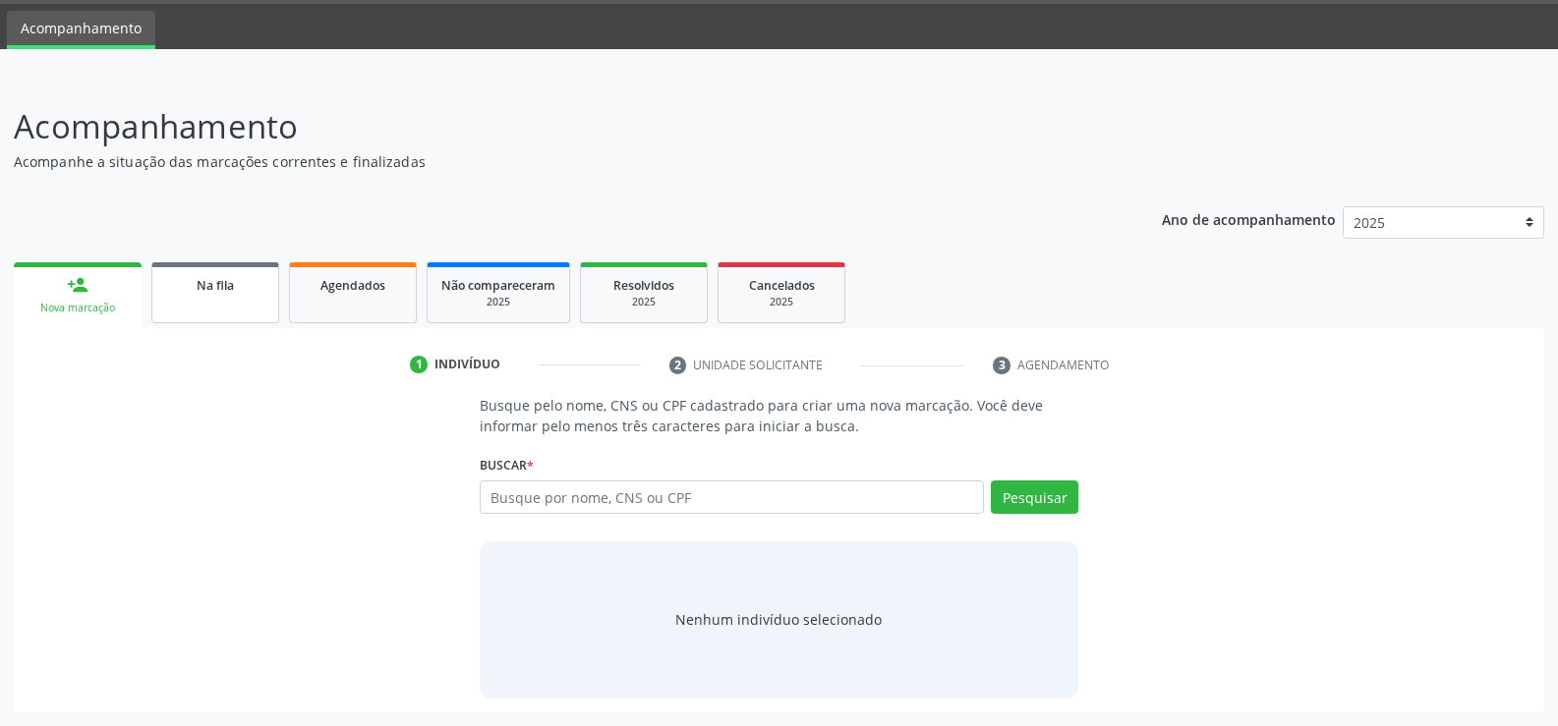 This screenshot has width=1558, height=726. I want to click on p: Busque pelo nome, CNS ou CPF cadastrado para criar uma nova marcação. Você deve informar pelo men..., so click(779, 416).